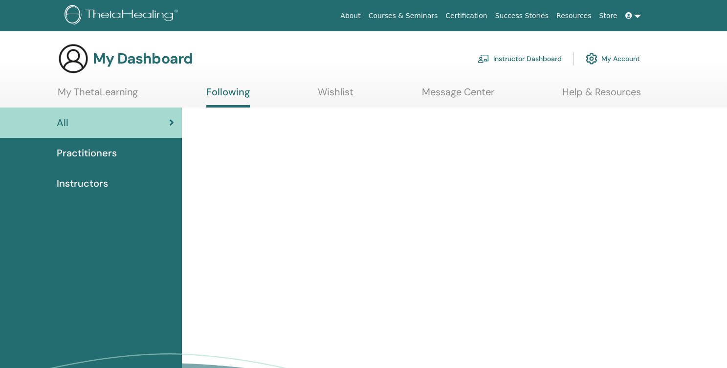  Describe the element at coordinates (466, 16) in the screenshot. I see `a: Certification` at that location.